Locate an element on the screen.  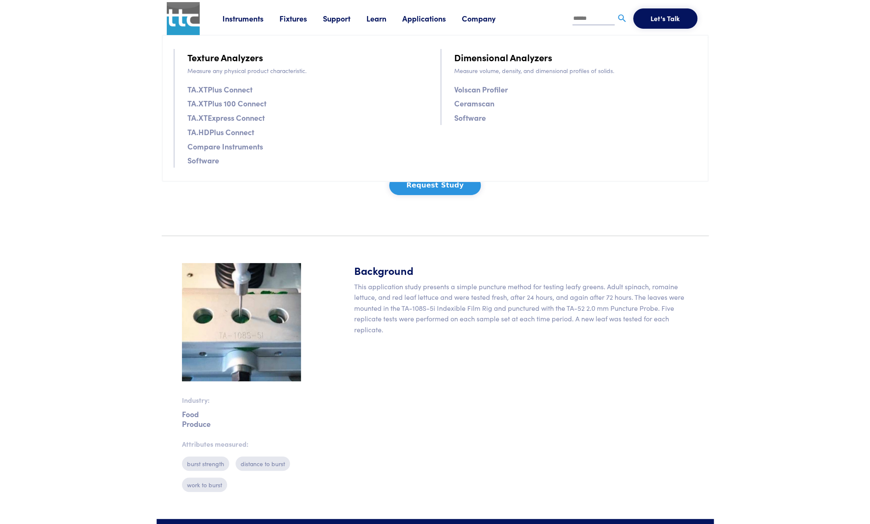
a: Applications is located at coordinates (432, 18).